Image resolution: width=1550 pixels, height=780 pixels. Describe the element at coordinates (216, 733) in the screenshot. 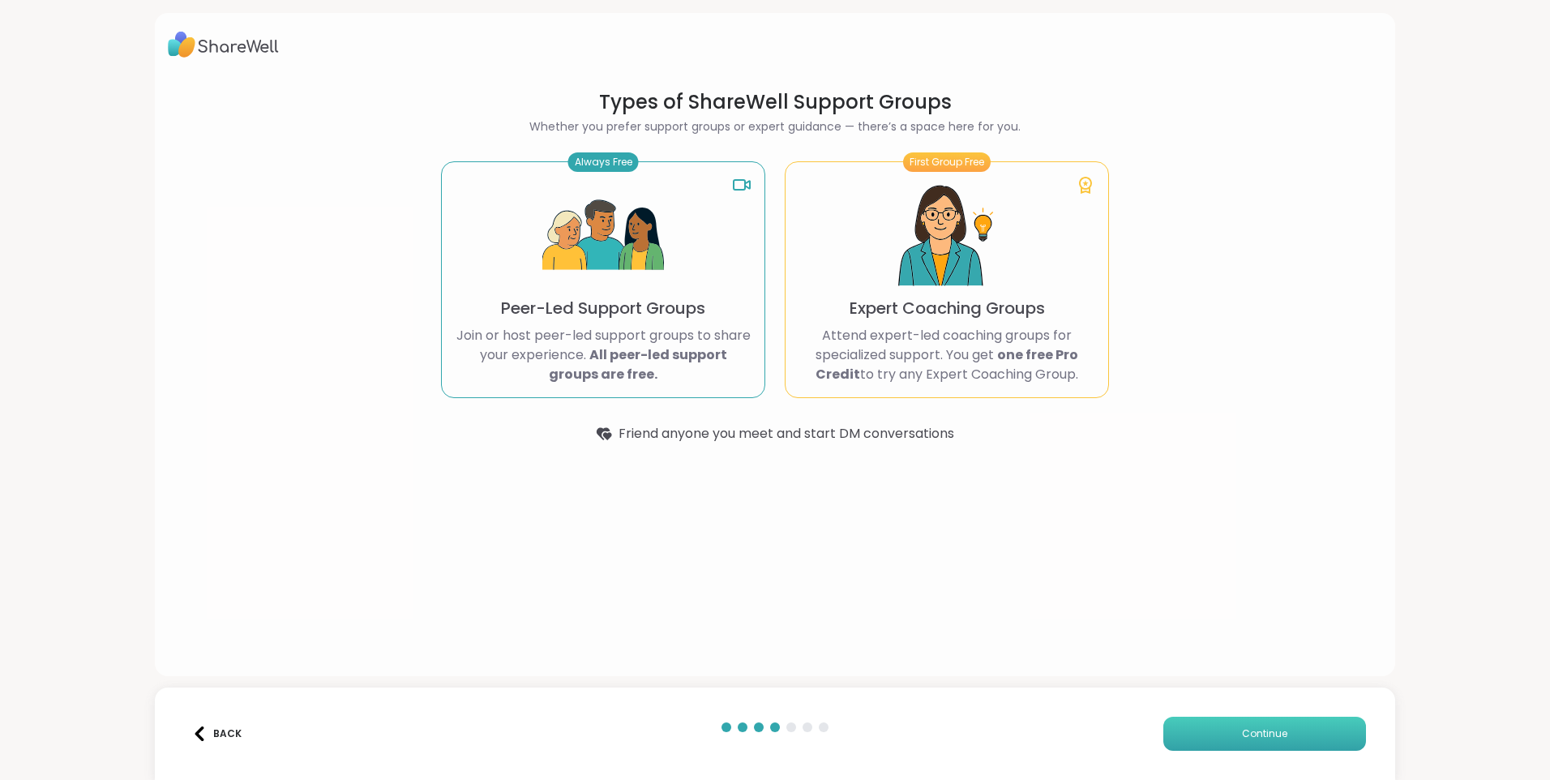

I see `div: Back` at that location.